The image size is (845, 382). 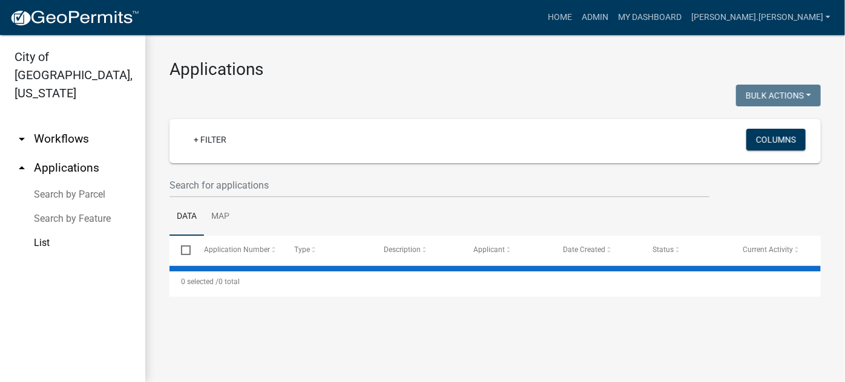 I want to click on datatable-header-cell: Select, so click(x=181, y=251).